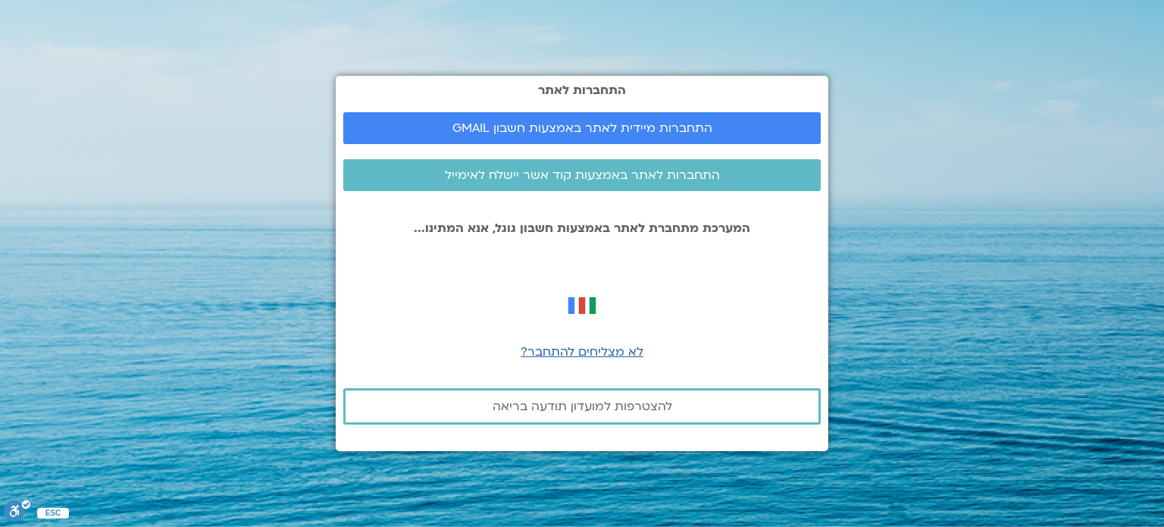  What do you see at coordinates (582, 90) in the screenshot?
I see `h2: התחברות לאתר` at bounding box center [582, 90].